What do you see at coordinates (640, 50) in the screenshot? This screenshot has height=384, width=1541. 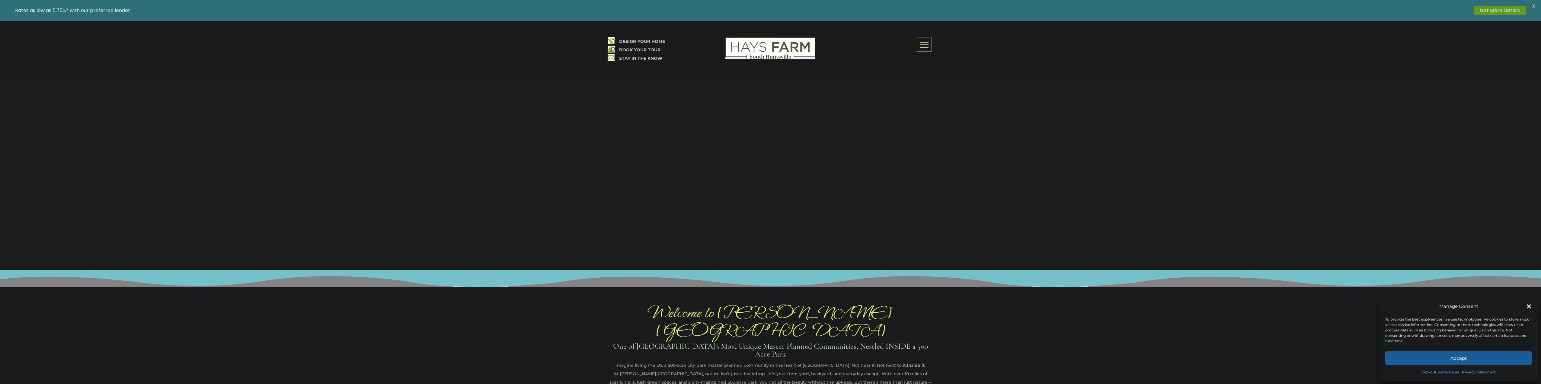 I see `a: BOOK YOUR TOUR` at bounding box center [640, 50].